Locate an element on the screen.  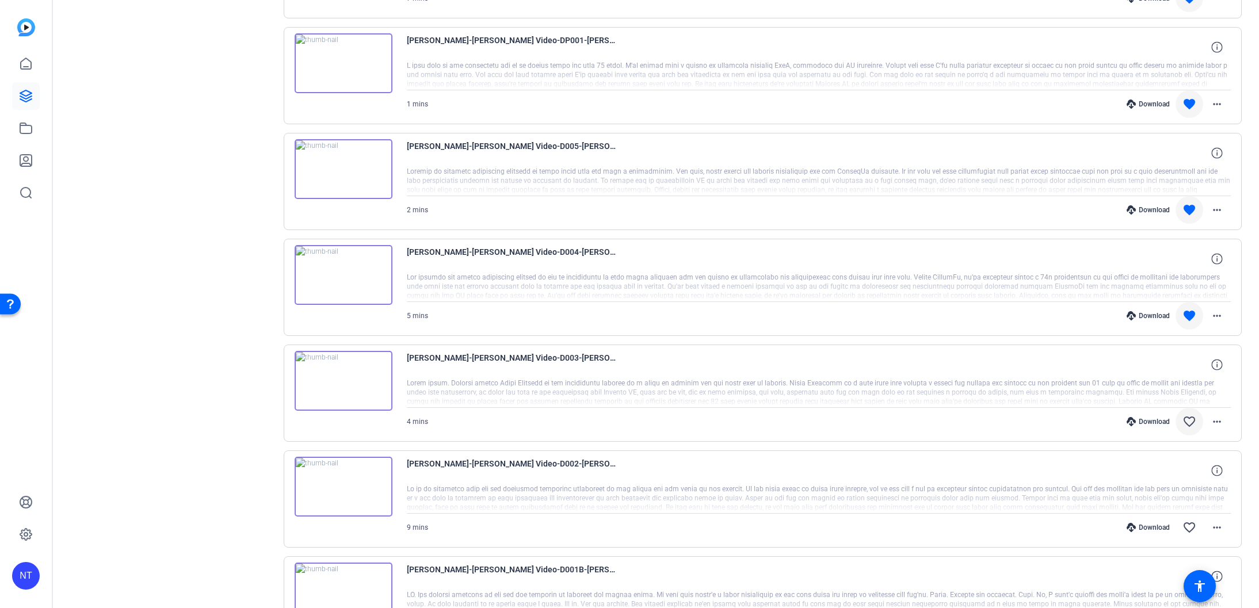
span: 1 mins is located at coordinates (417, 104).